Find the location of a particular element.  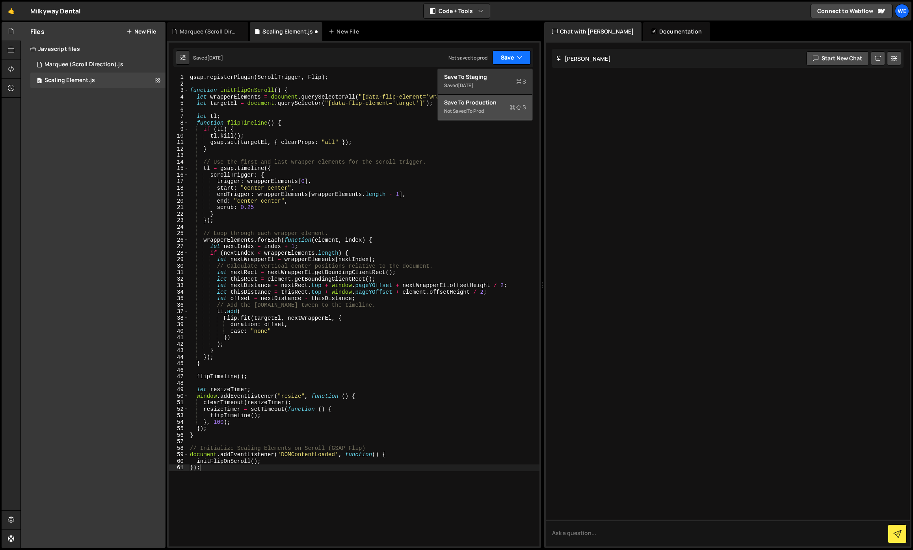

div: 49 is located at coordinates (178, 389).